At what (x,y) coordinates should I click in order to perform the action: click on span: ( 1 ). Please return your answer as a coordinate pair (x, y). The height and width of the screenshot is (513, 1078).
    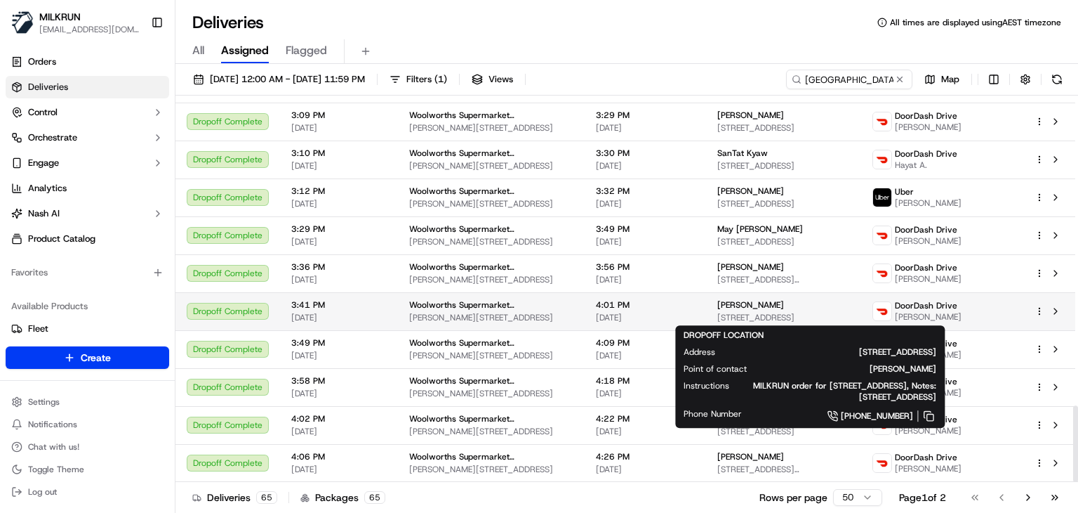
    Looking at the image, I should click on (441, 79).